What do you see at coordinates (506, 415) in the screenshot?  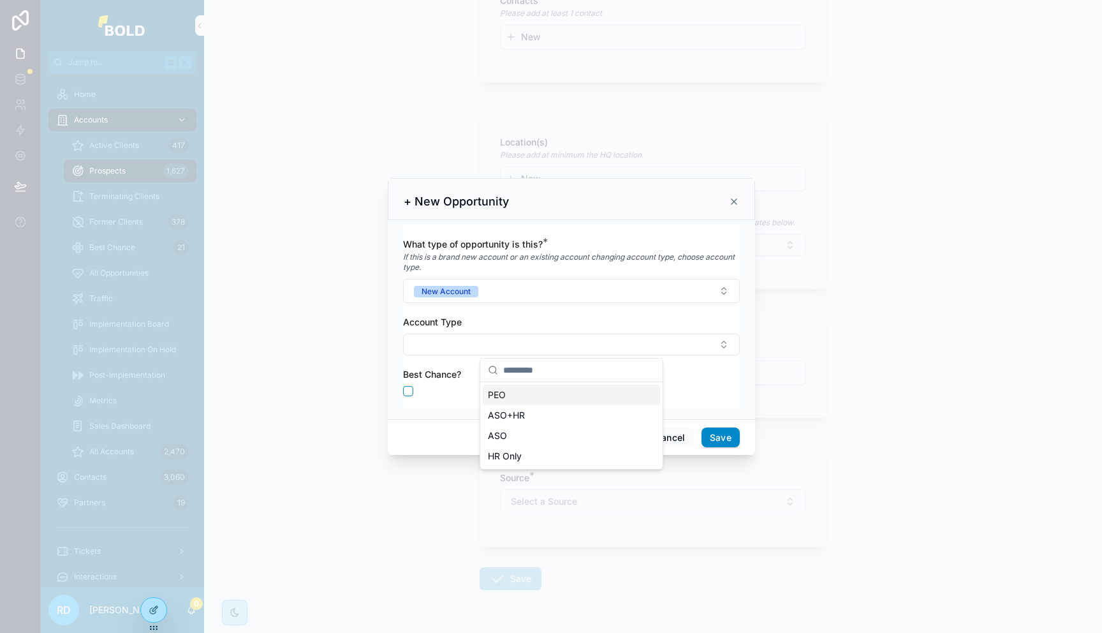 I see `span: ASO+HR` at bounding box center [506, 415].